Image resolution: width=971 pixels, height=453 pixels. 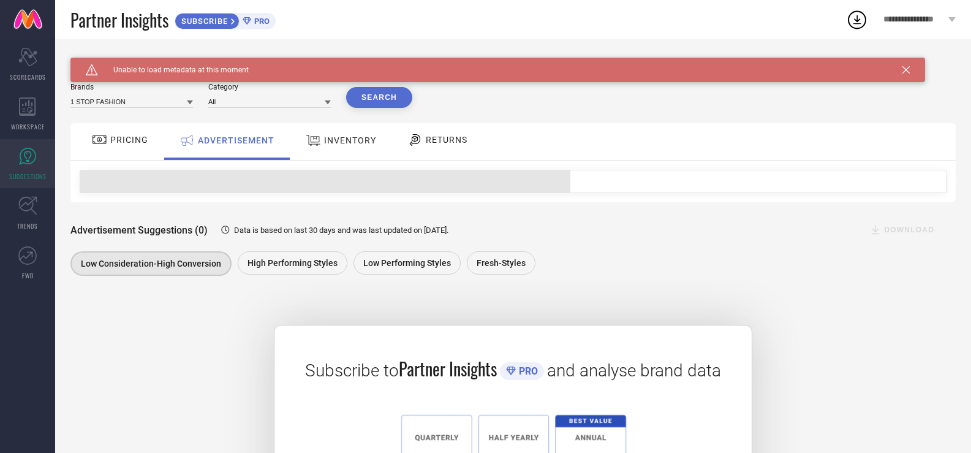 I want to click on span: TRENDS, so click(x=28, y=225).